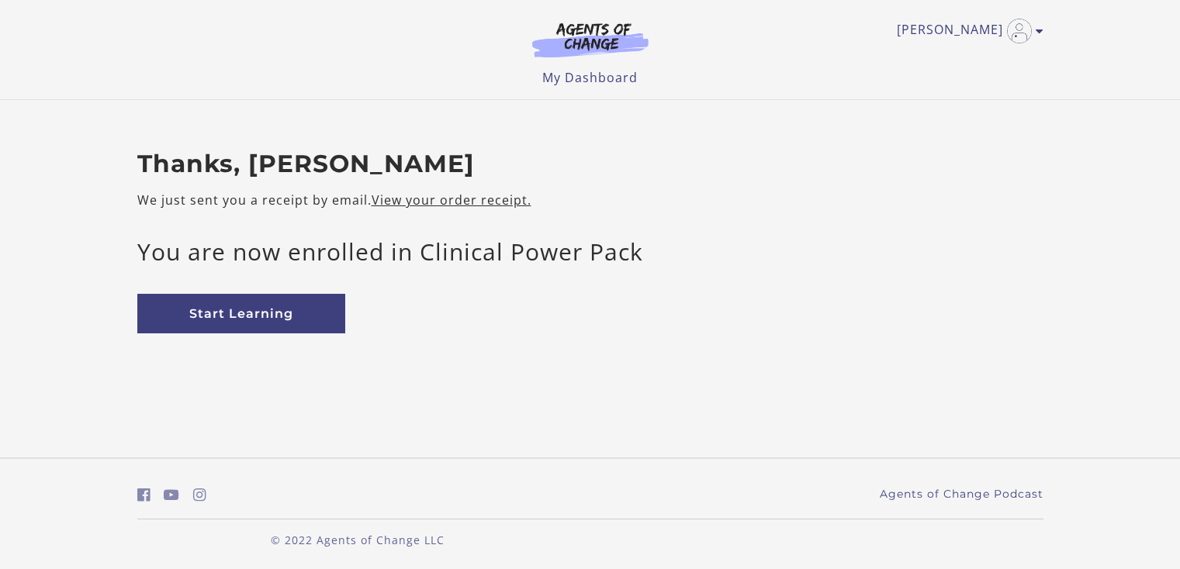  Describe the element at coordinates (358, 540) in the screenshot. I see `p: © 2022 Agents of Change LLC` at that location.